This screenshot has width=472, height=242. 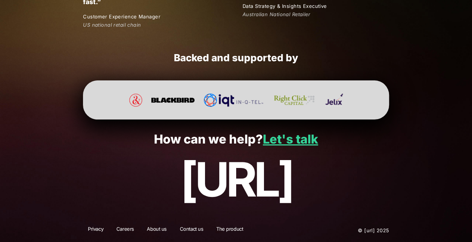 What do you see at coordinates (334, 100) in the screenshot?
I see `img: Jelix Ventures Website` at bounding box center [334, 100].